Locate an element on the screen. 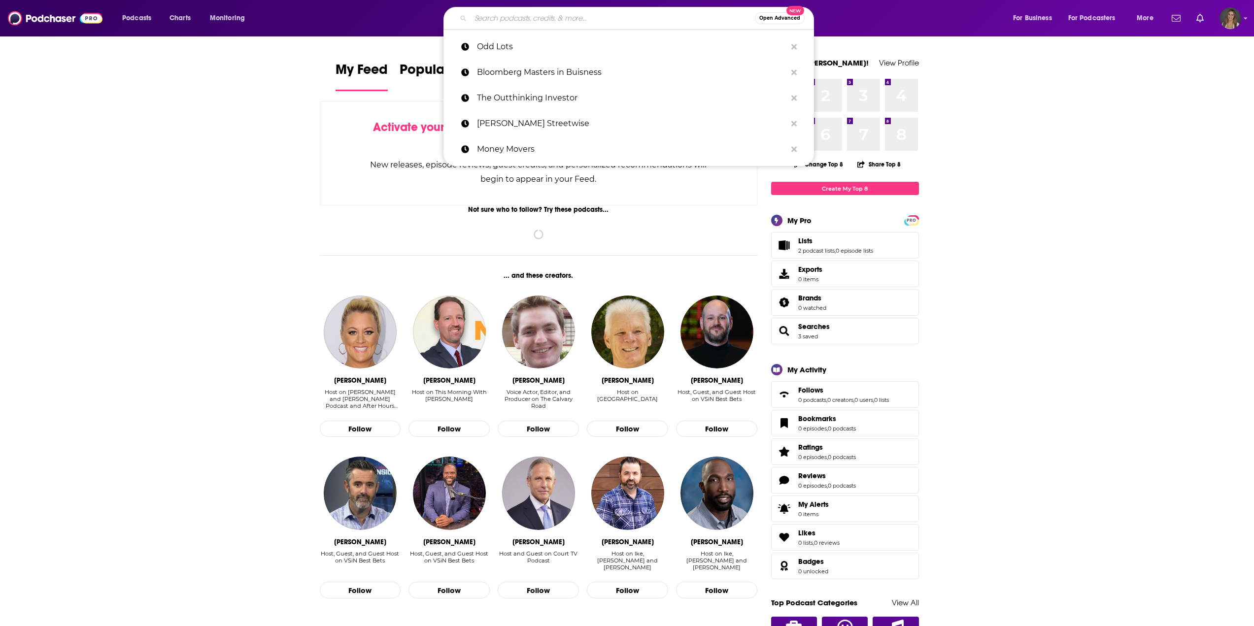 The height and width of the screenshot is (626, 1254). span: Badges is located at coordinates (845, 566).